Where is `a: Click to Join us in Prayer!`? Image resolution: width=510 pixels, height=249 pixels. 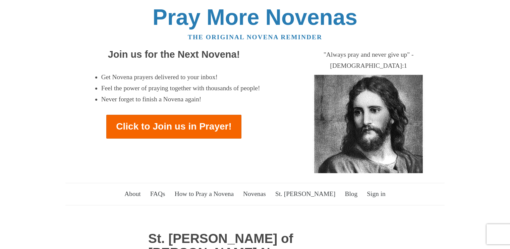 a: Click to Join us in Prayer! is located at coordinates (174, 126).